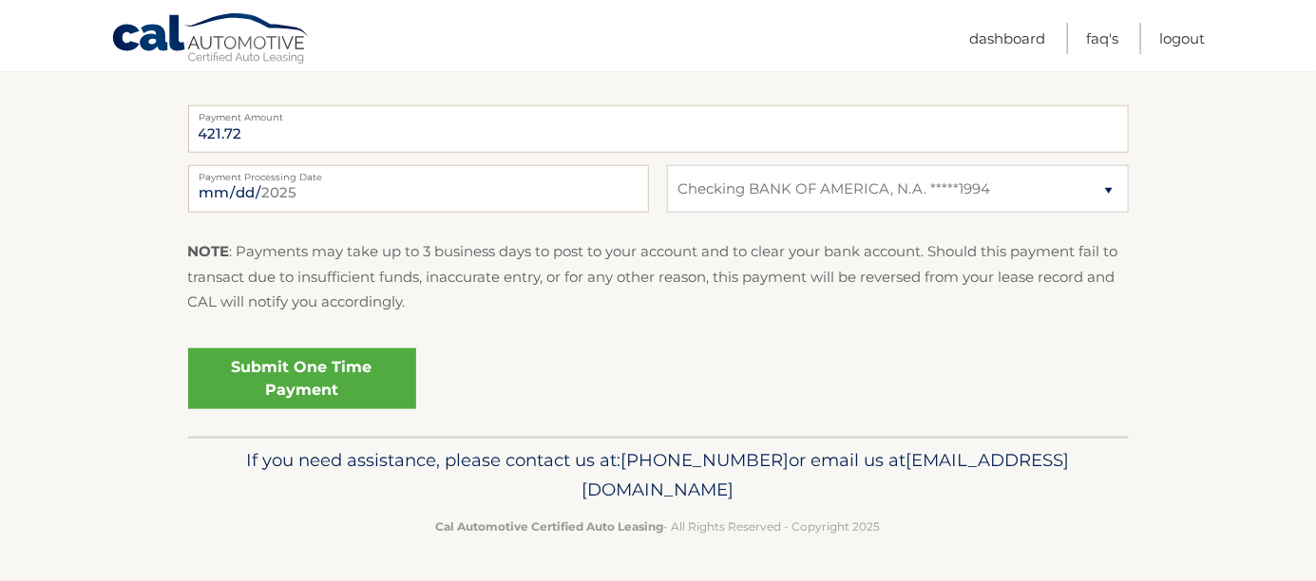 This screenshot has height=581, width=1316. What do you see at coordinates (1007, 38) in the screenshot?
I see `a: Dashboard` at bounding box center [1007, 38].